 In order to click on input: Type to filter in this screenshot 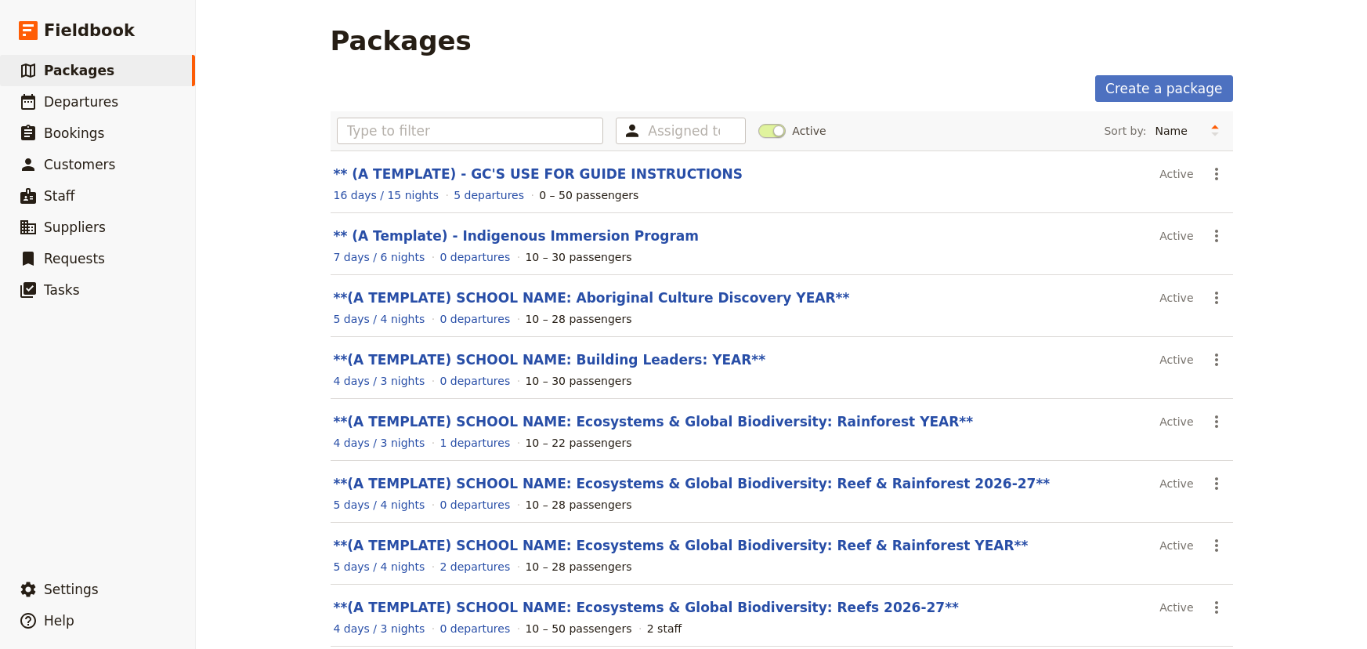, I will do `click(470, 131)`.